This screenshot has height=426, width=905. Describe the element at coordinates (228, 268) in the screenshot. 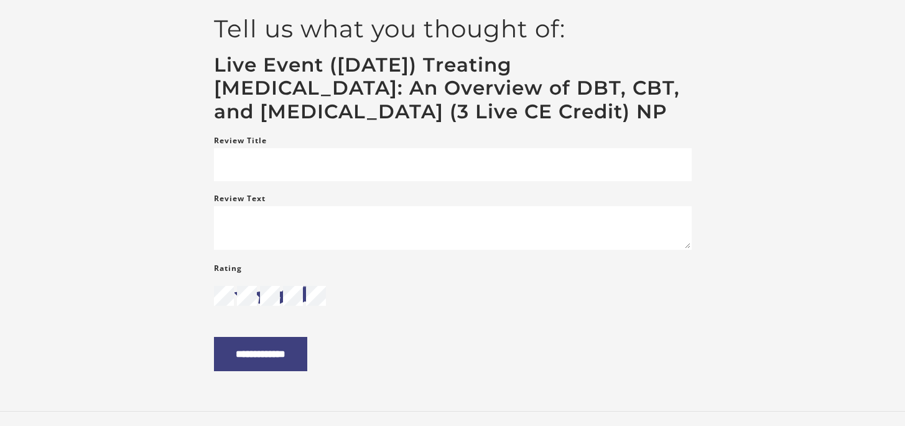

I see `span: Rating` at that location.